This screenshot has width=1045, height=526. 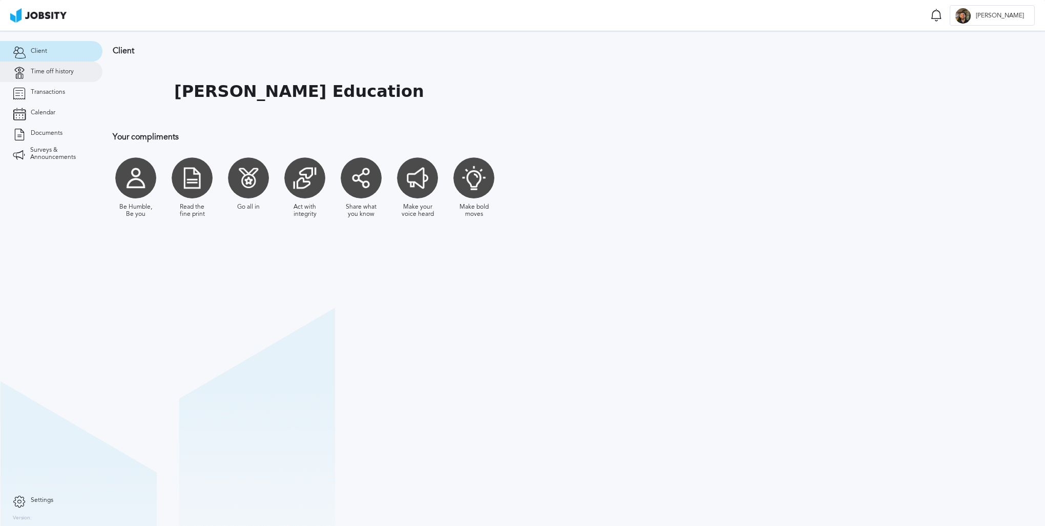 I want to click on h3: Client, so click(x=390, y=51).